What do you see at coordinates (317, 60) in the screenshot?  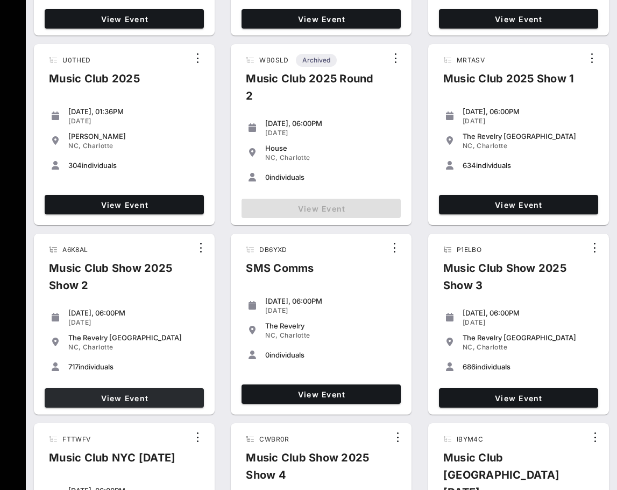 I see `span: Archived` at bounding box center [317, 60].